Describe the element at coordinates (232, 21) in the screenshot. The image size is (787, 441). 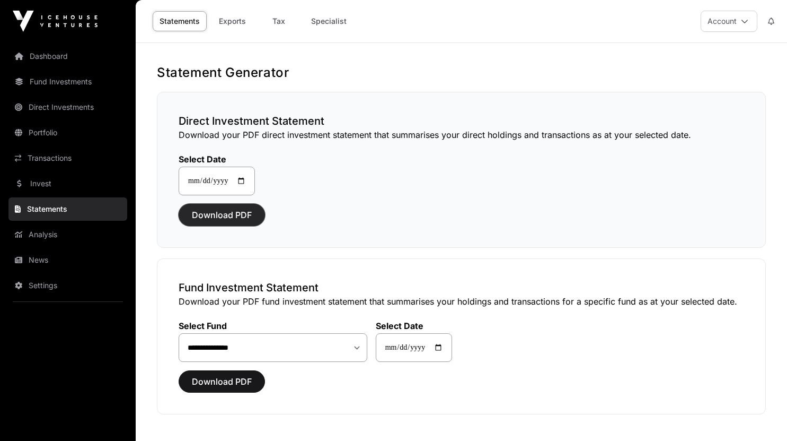
I see `a: Exports` at that location.